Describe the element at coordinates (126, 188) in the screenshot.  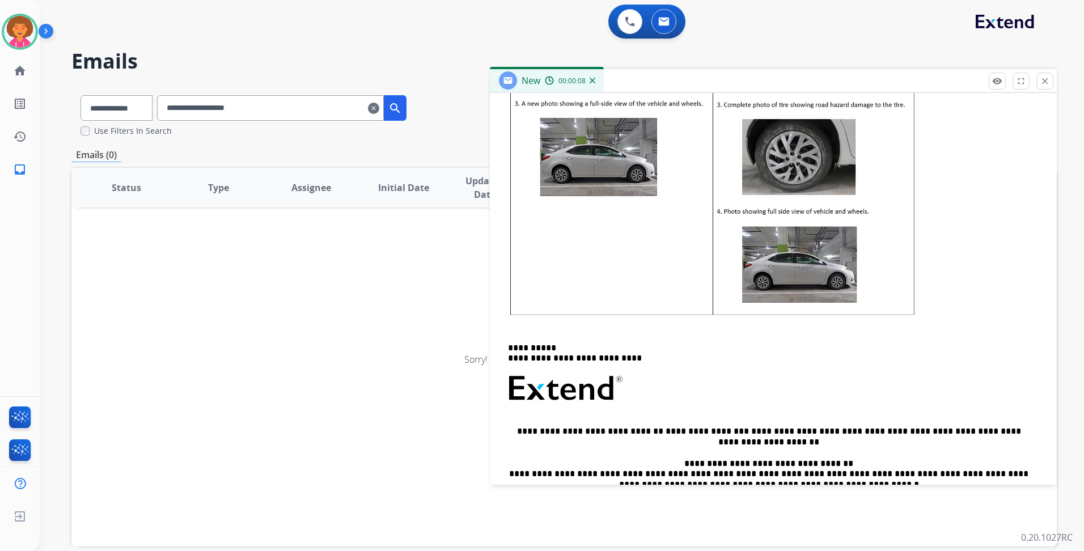
I see `span: Status` at that location.